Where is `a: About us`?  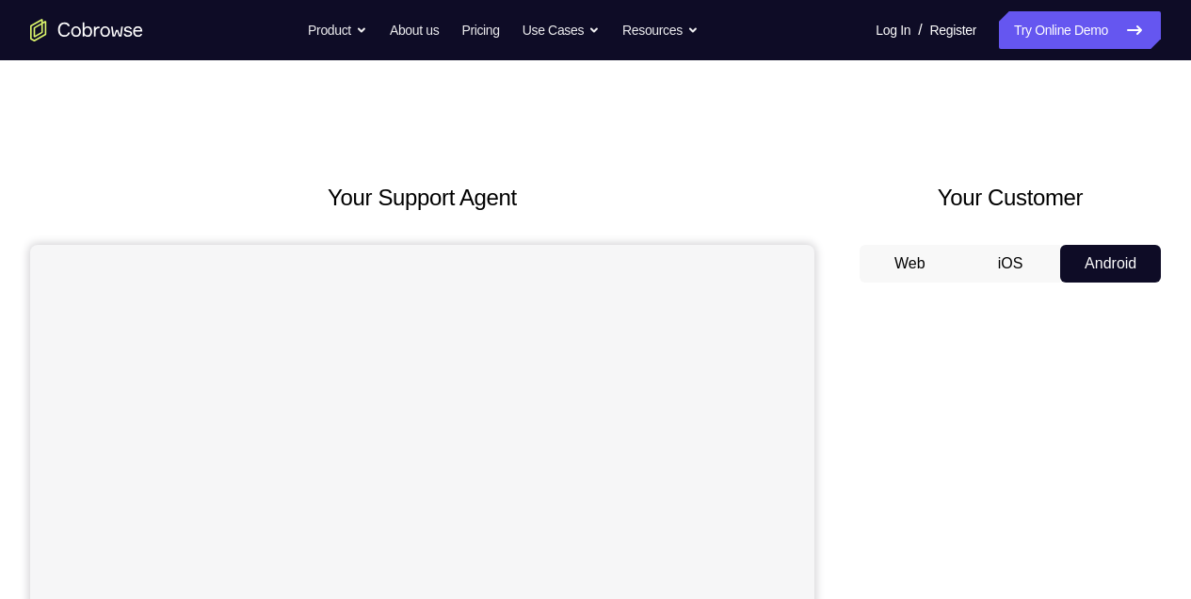 a: About us is located at coordinates (414, 30).